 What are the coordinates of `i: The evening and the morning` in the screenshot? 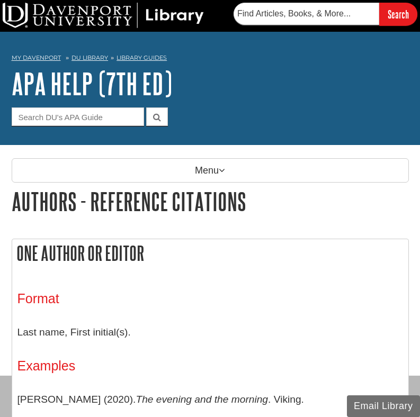 It's located at (202, 399).